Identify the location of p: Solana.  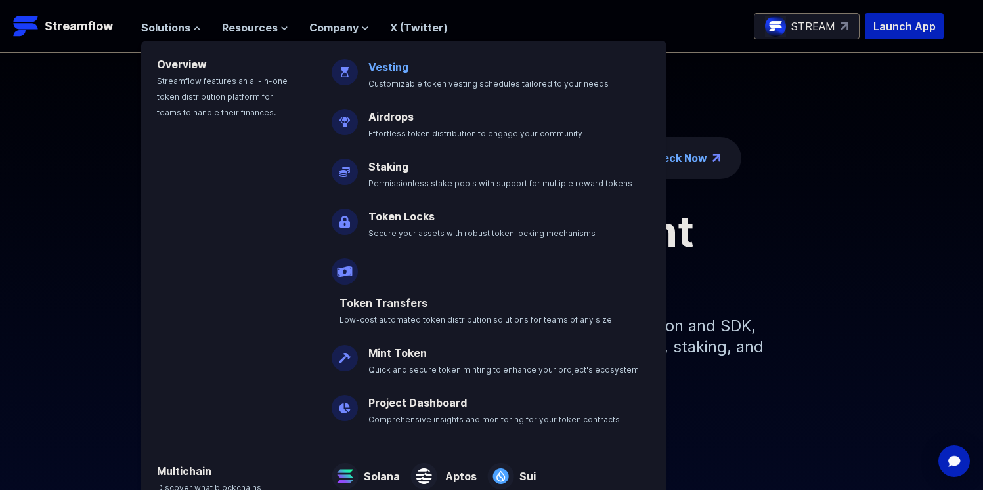
(379, 471).